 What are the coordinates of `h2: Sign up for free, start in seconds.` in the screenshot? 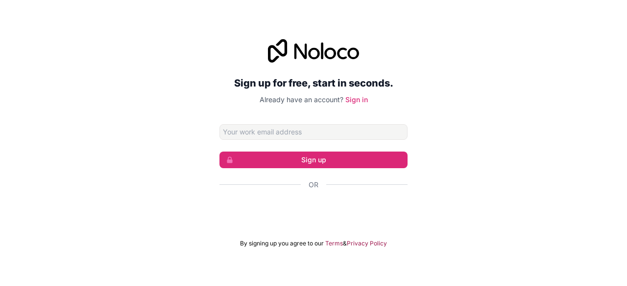 It's located at (313, 83).